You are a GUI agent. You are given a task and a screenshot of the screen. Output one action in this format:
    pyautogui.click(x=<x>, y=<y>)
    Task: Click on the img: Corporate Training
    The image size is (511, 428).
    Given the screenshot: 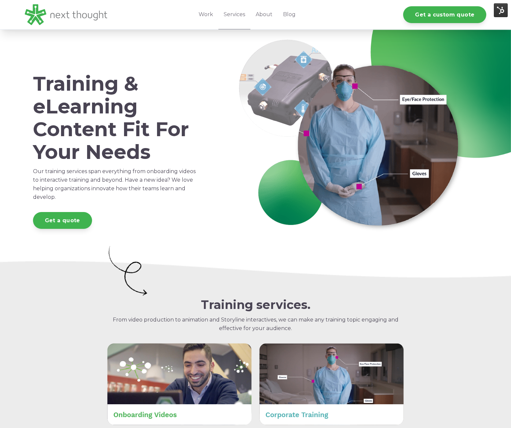 What is the action you would take?
    pyautogui.click(x=331, y=384)
    